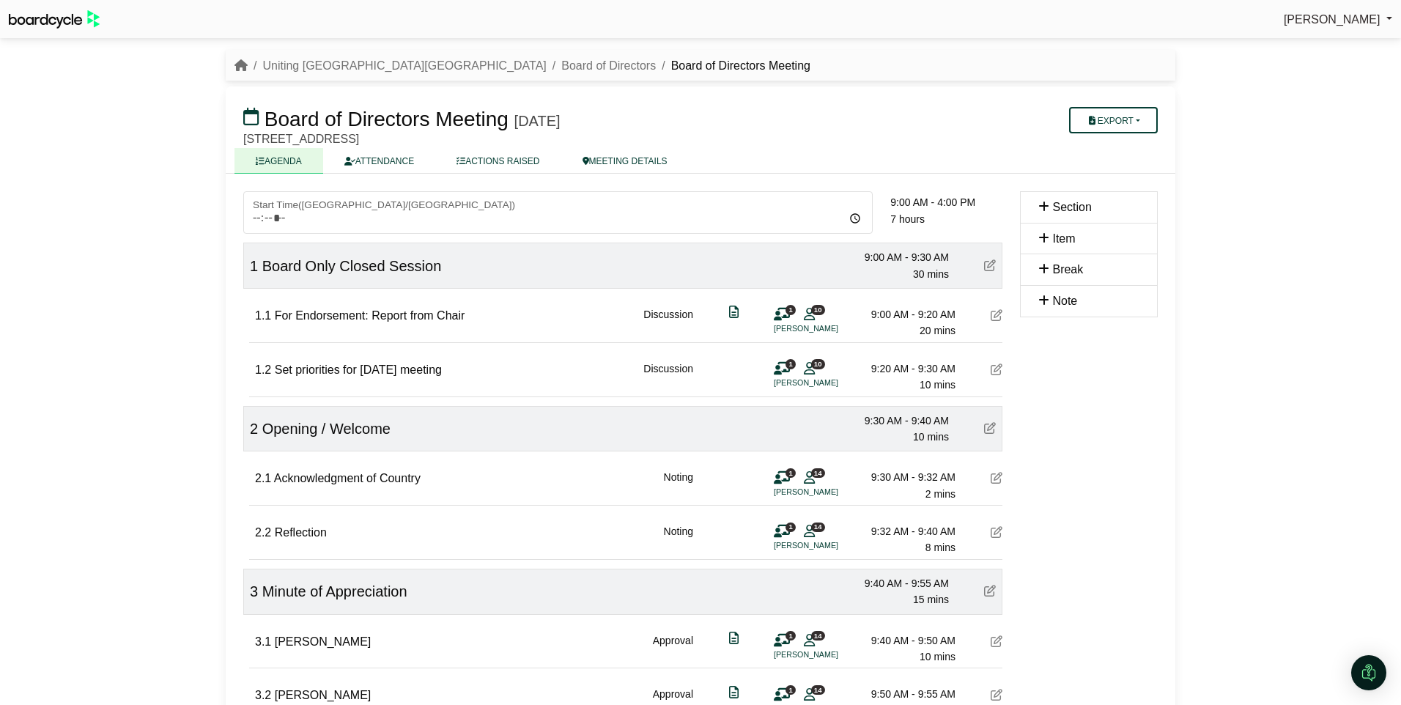  Describe the element at coordinates (1065, 301) in the screenshot. I see `span: Note` at that location.